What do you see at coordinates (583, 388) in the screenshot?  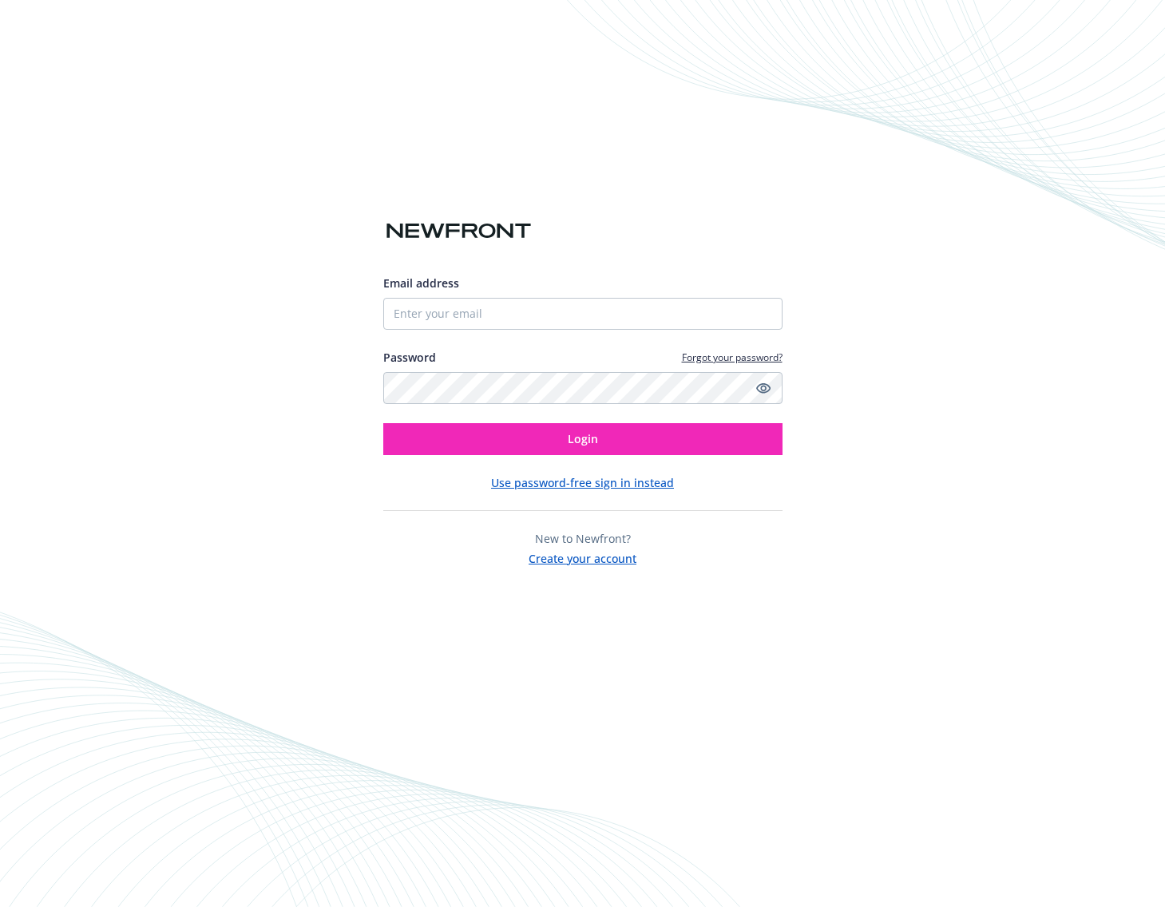 I see `input: Enter your password` at bounding box center [583, 388].